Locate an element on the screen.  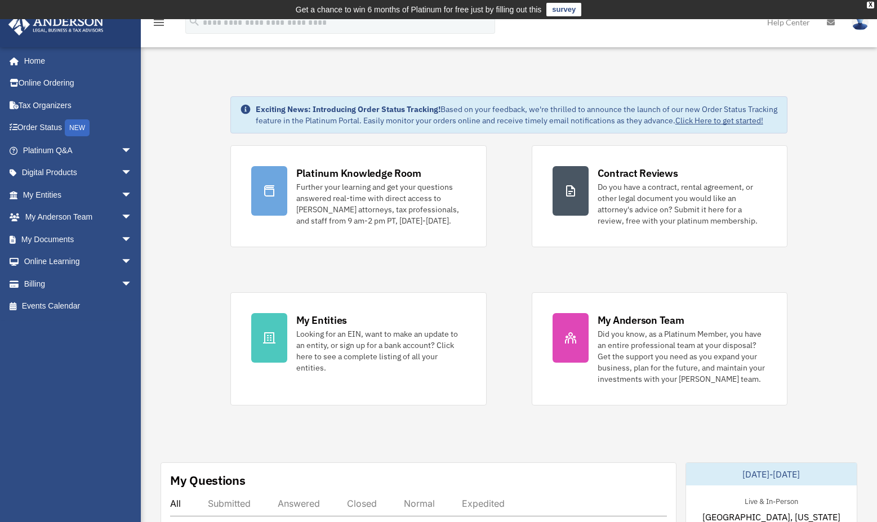
a: My Documentsarrow_drop_down is located at coordinates (78, 239).